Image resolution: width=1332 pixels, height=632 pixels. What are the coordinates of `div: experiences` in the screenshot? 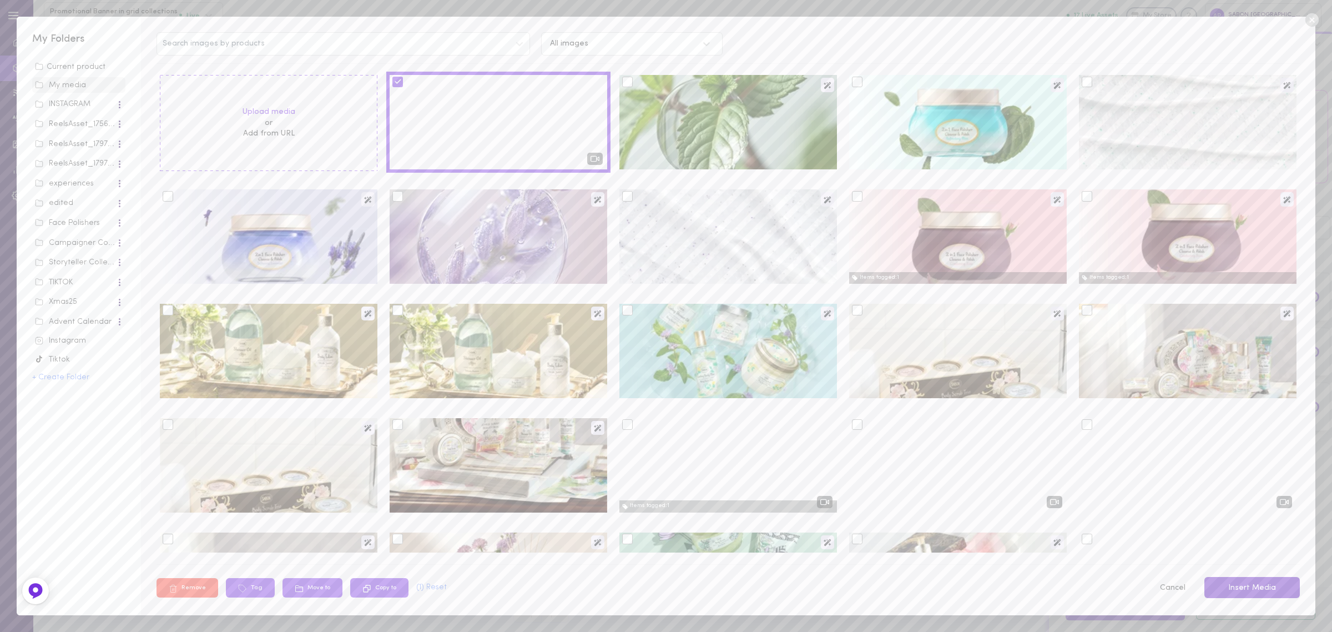 It's located at (76, 184).